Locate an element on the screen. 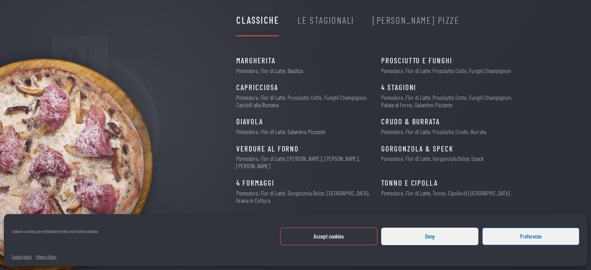  div: Le Stagionali is located at coordinates (326, 20).